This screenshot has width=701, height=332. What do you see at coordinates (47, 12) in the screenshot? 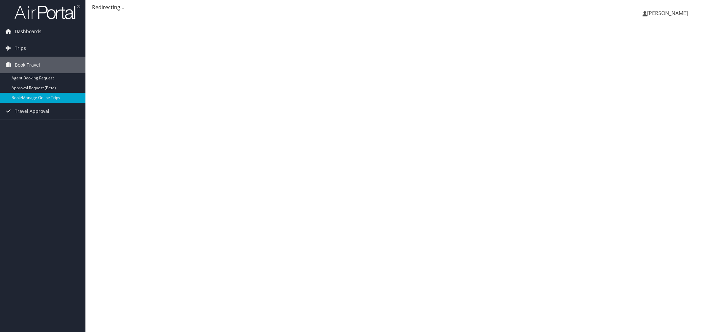
I see `img: airportal-logo.png` at bounding box center [47, 12].